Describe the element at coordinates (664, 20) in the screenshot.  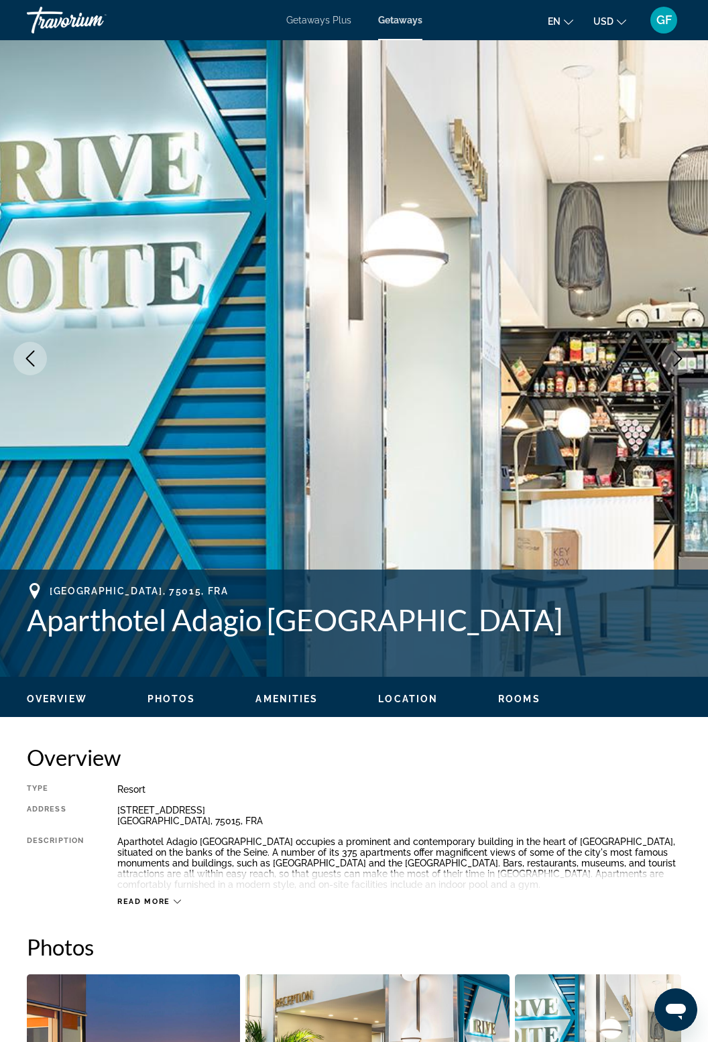
I see `button: User Menu` at that location.